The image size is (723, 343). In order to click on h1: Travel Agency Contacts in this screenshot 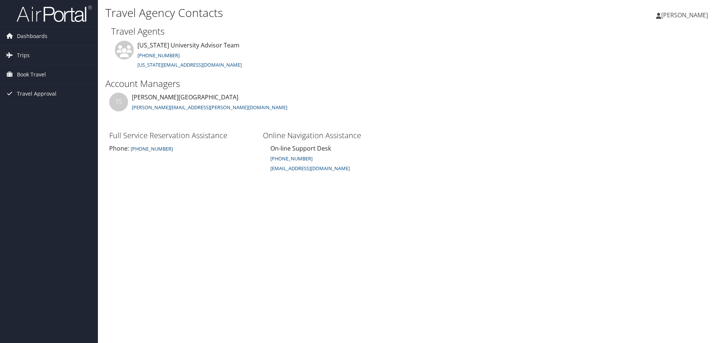, I will do `click(309, 13)`.